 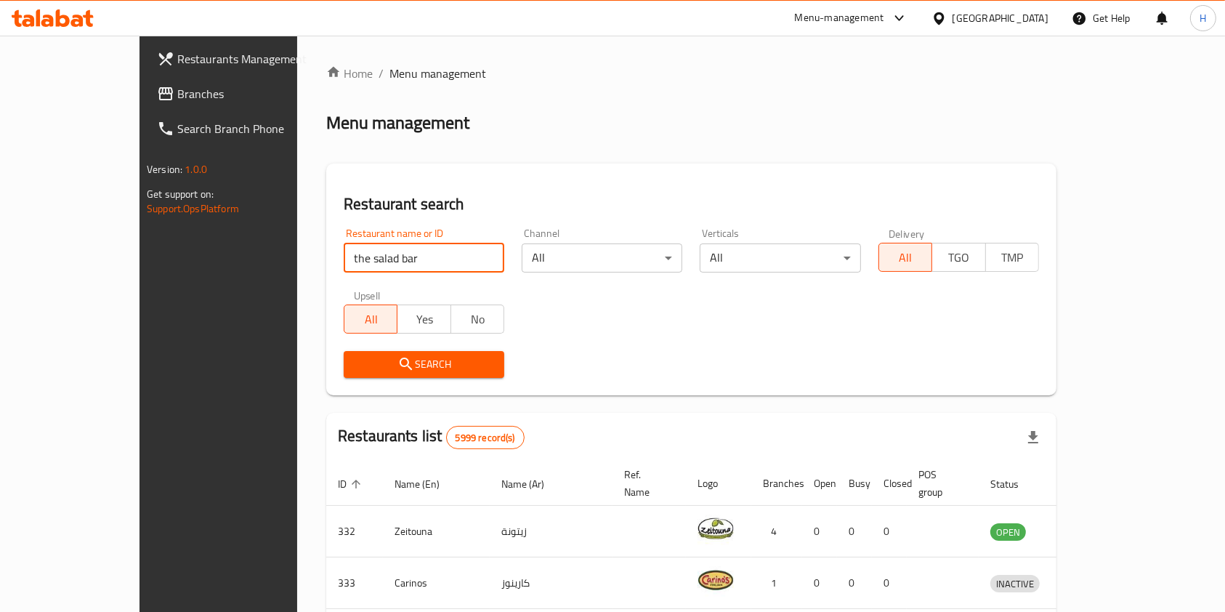 What do you see at coordinates (485, 437) in the screenshot?
I see `div: Total records count` at bounding box center [485, 437].